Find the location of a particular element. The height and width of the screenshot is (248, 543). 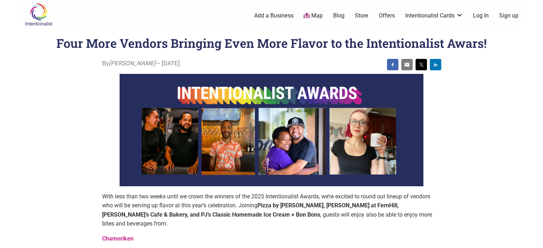

img: email sharing button is located at coordinates (407, 65).